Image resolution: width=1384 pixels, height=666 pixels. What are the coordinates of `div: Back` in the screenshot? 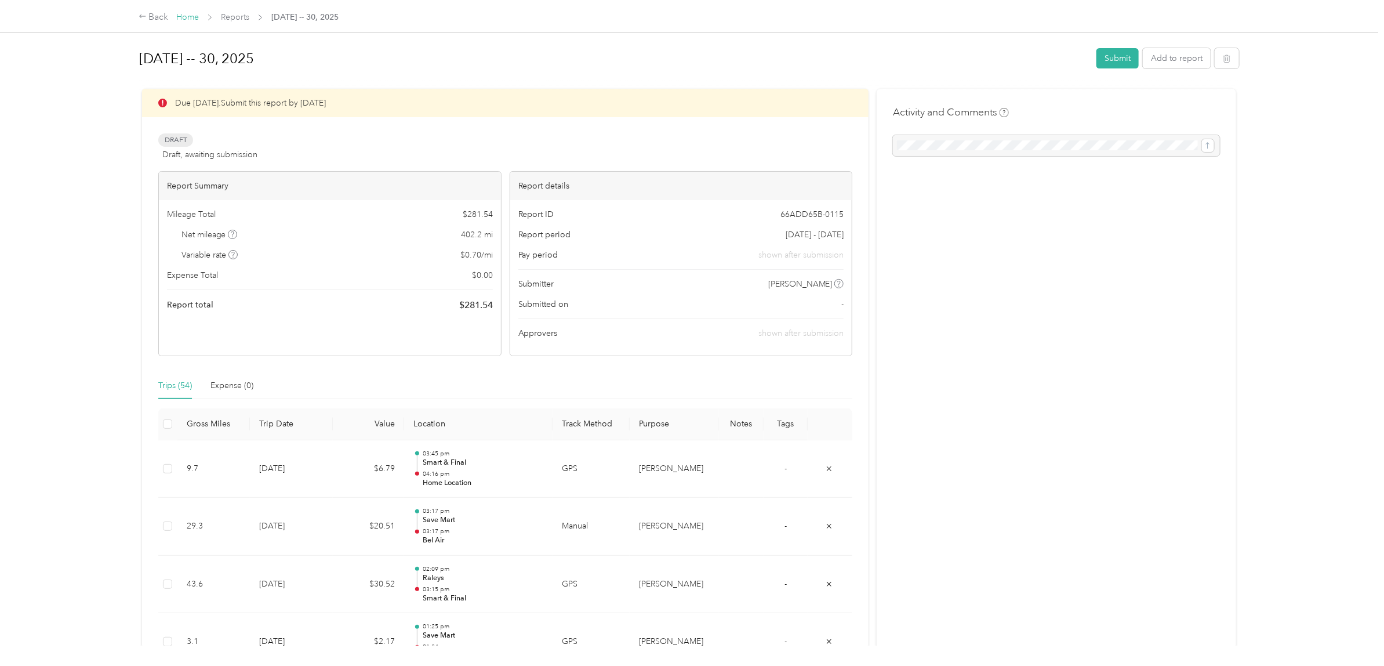 It's located at (154, 17).